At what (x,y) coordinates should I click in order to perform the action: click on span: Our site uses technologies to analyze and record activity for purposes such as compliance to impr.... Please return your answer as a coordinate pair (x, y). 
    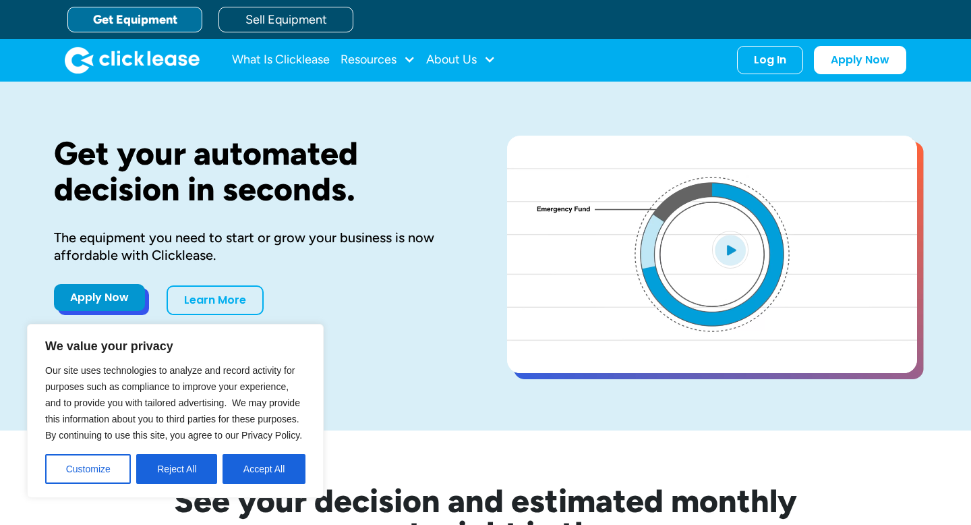
    Looking at the image, I should click on (173, 403).